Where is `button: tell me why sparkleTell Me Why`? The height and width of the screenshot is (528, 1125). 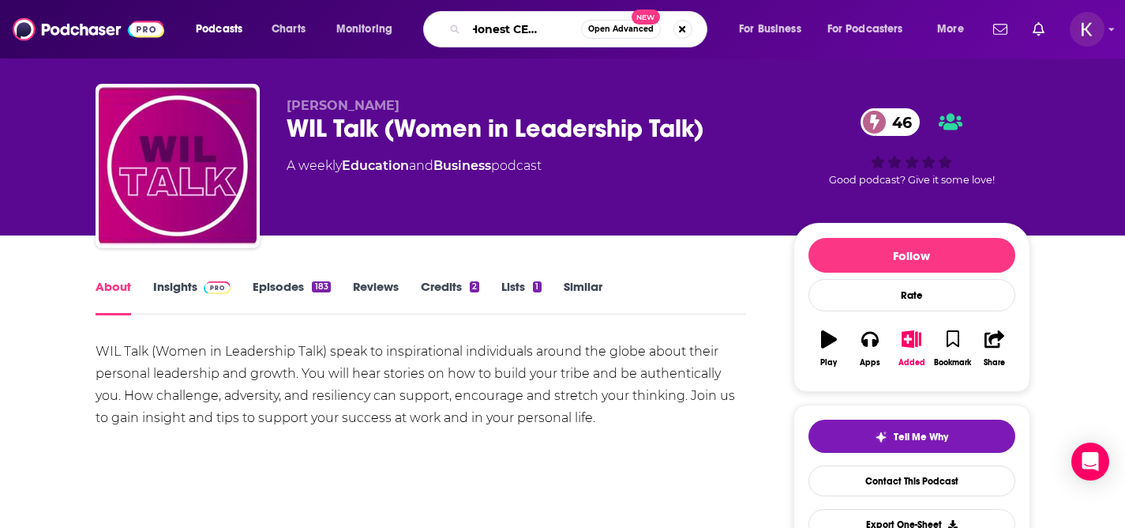 button: tell me why sparkleTell Me Why is located at coordinates (912, 436).